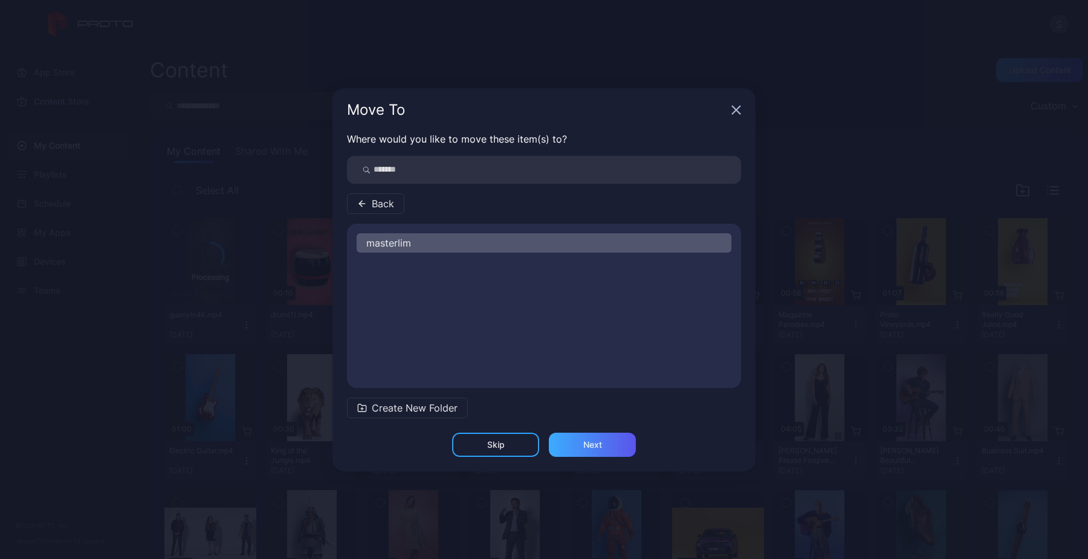 The height and width of the screenshot is (559, 1088). What do you see at coordinates (496, 445) in the screenshot?
I see `div: Skip` at bounding box center [496, 445].